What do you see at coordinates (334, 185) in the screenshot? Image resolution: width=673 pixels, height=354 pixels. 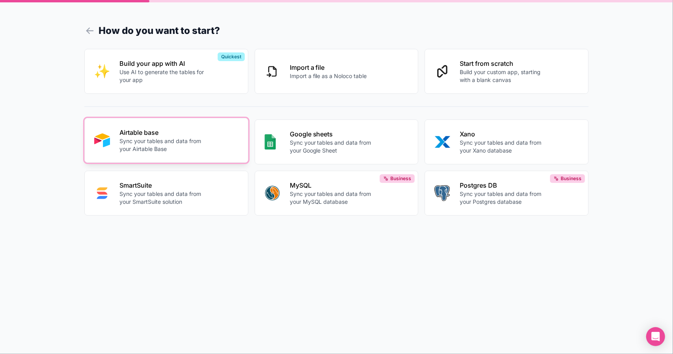 I see `p: MySQL` at bounding box center [334, 185].